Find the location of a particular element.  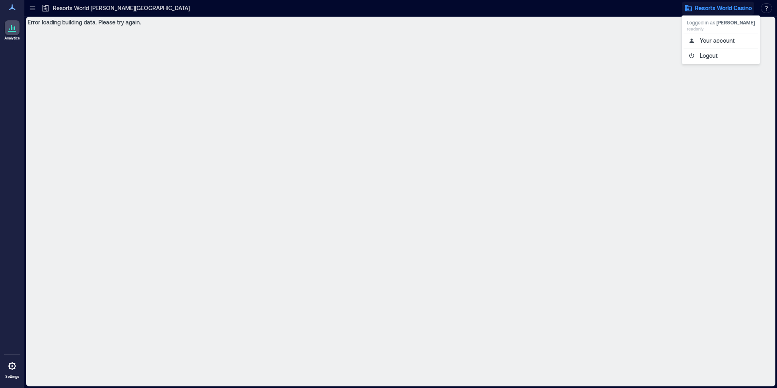

p: Analytics is located at coordinates (12, 38).